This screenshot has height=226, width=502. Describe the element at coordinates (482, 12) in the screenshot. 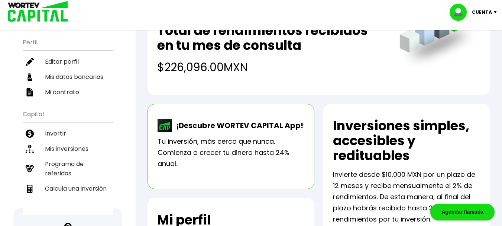

I see `p: Cuenta` at that location.